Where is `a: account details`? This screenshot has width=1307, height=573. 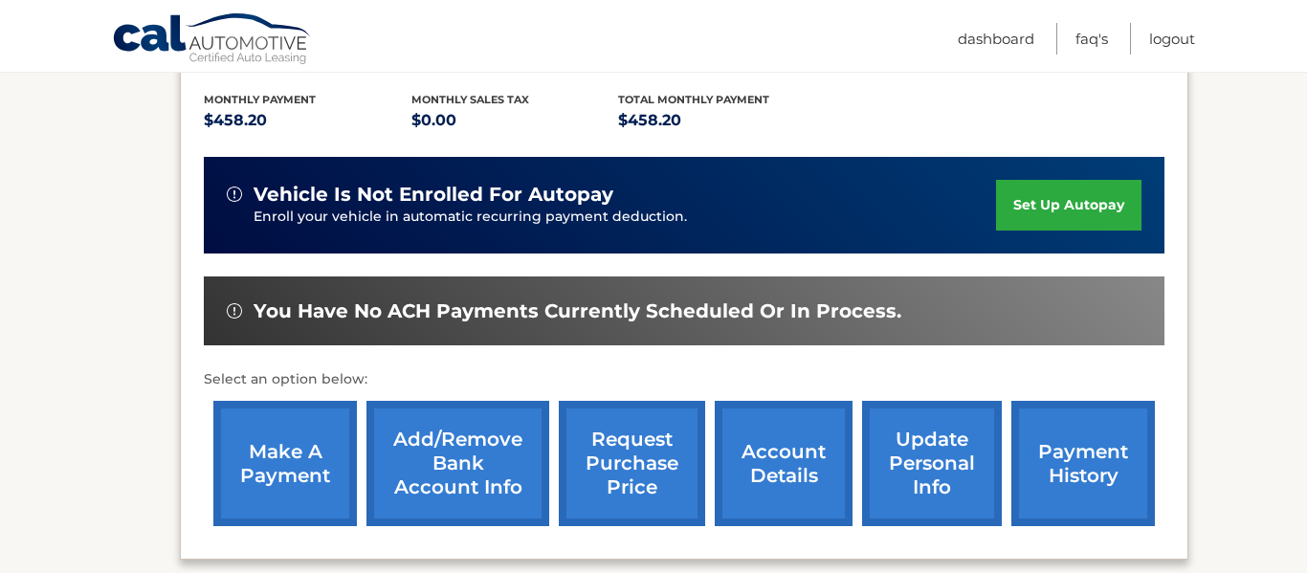 a: account details is located at coordinates (783, 463).